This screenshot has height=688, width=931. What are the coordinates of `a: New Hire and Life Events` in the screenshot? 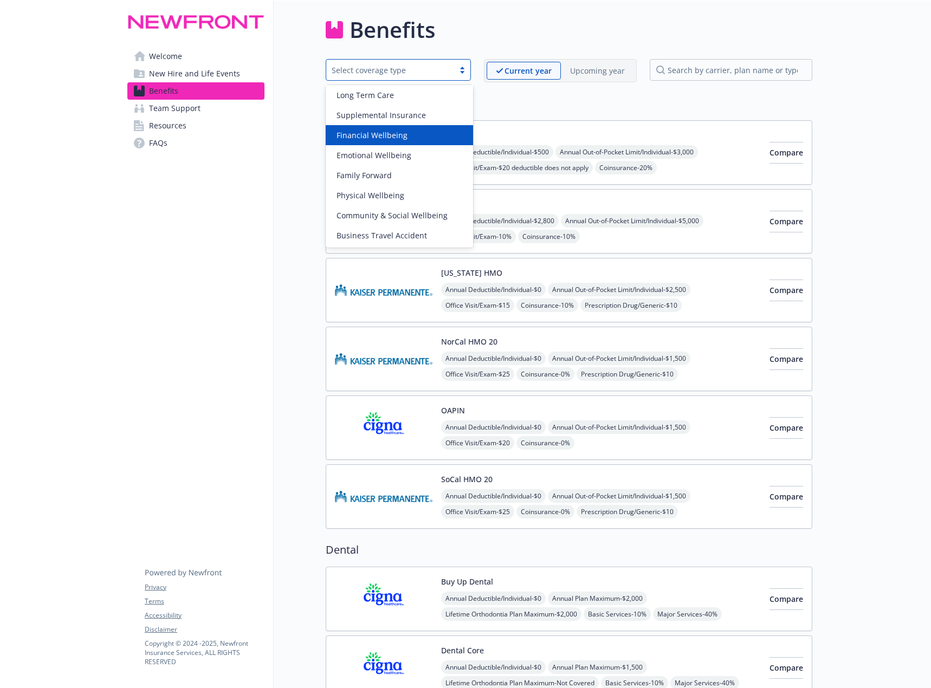 It's located at (196, 74).